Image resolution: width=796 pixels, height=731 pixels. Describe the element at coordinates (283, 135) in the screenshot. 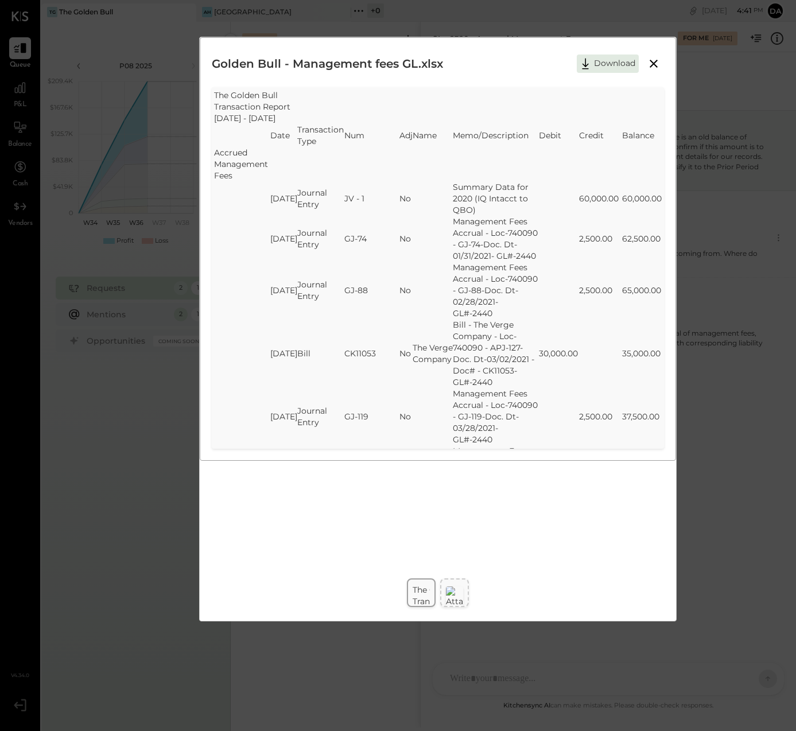

I see `td: Date` at that location.